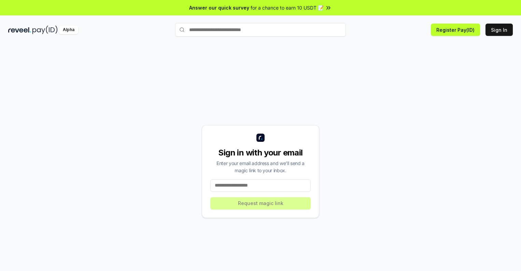  Describe the element at coordinates (287, 8) in the screenshot. I see `span: for a chance to earn 10 USDT 📝` at that location.